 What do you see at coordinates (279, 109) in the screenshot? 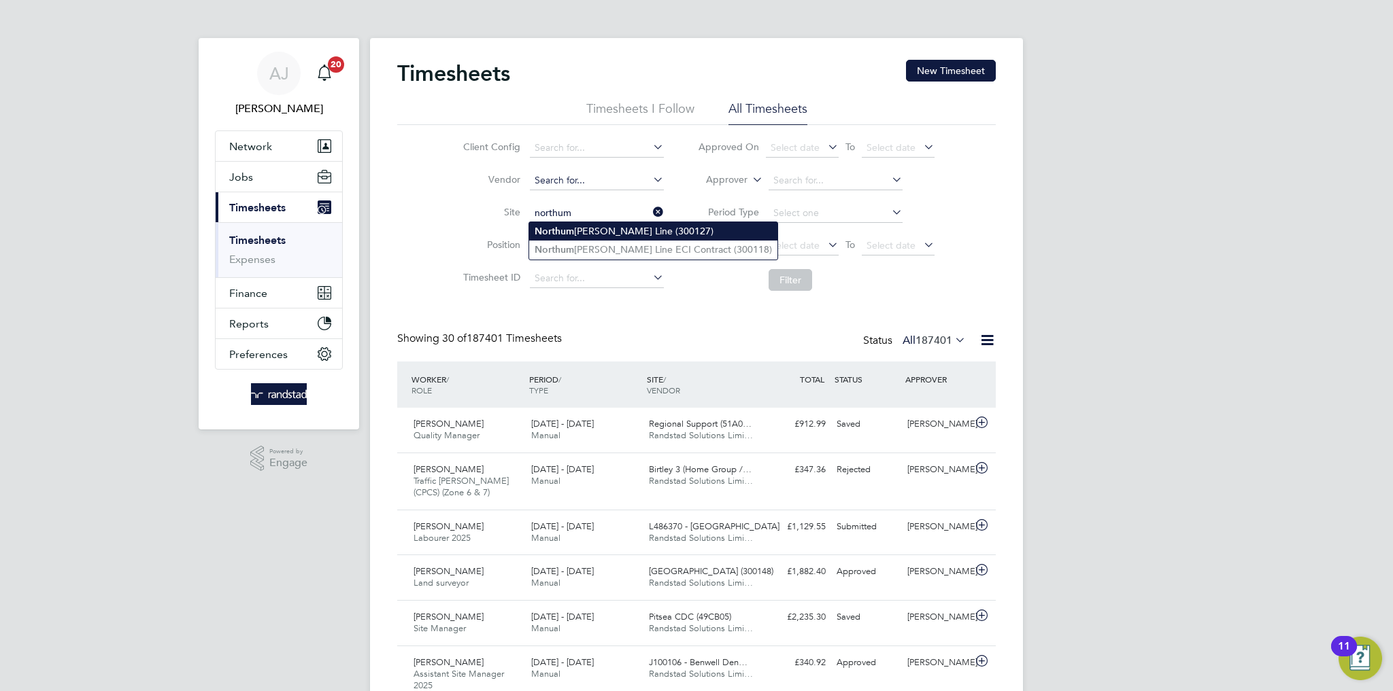
I see `span: Amelia Jones` at bounding box center [279, 109].